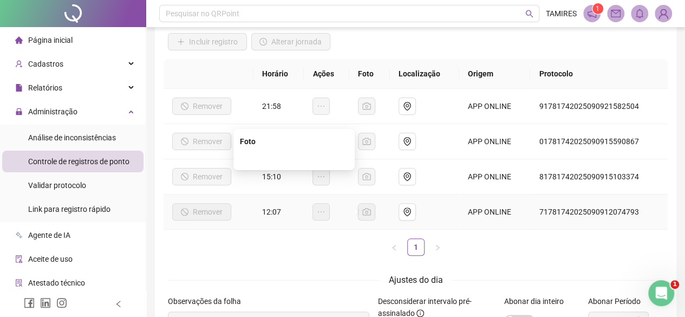  Describe the element at coordinates (599, 141) in the screenshot. I see `td: 01781742025090915590867` at that location.